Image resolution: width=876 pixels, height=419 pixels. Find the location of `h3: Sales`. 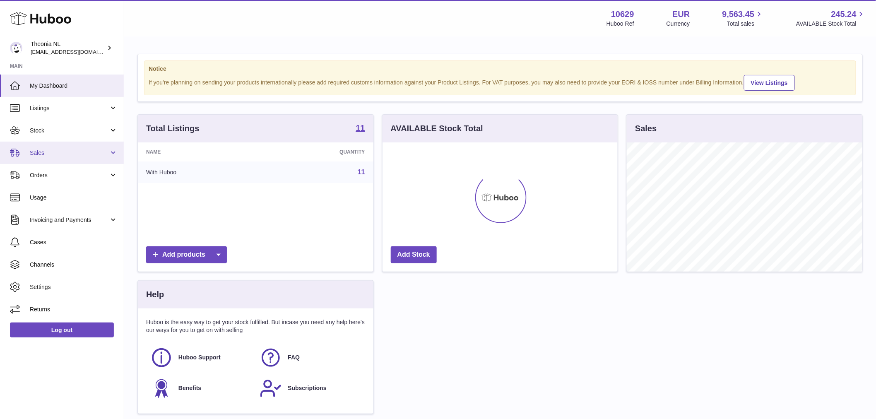

h3: Sales is located at coordinates (646, 128).